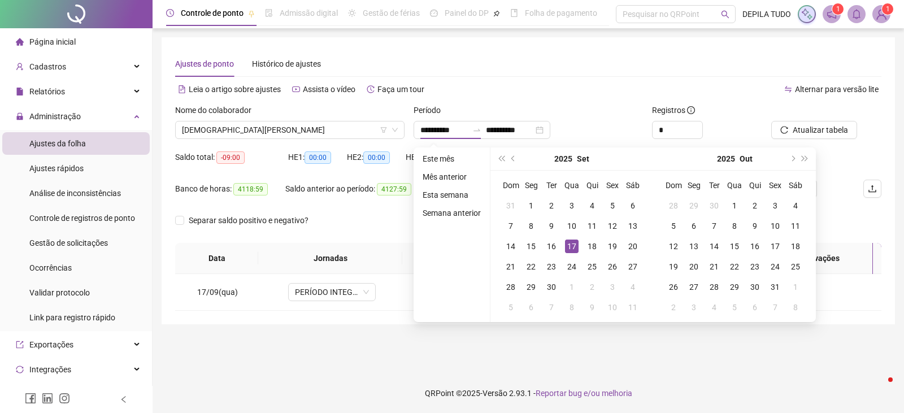  Describe the element at coordinates (552, 185) in the screenshot. I see `th: Ter` at that location.